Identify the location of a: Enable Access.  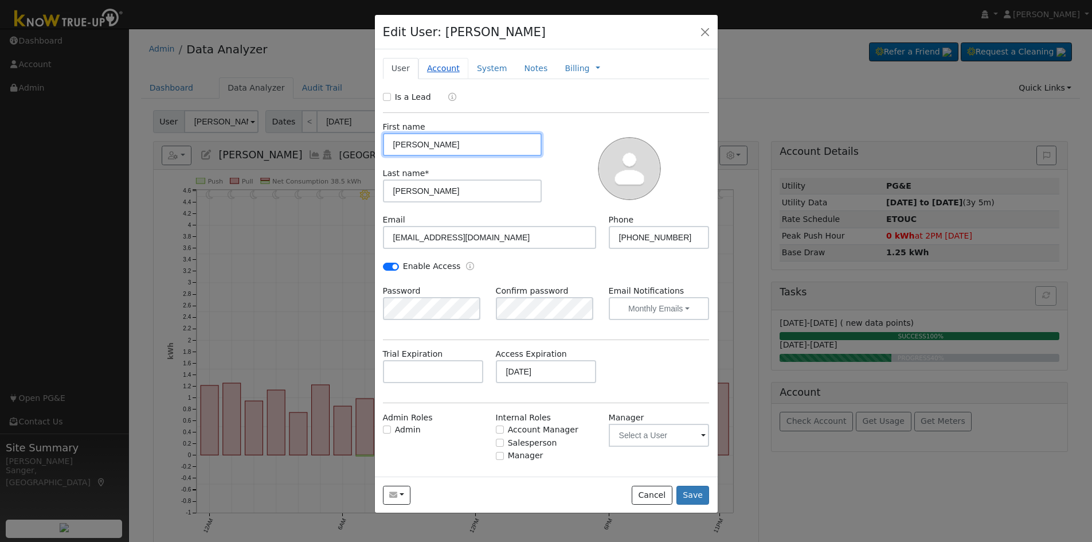
(470, 267).